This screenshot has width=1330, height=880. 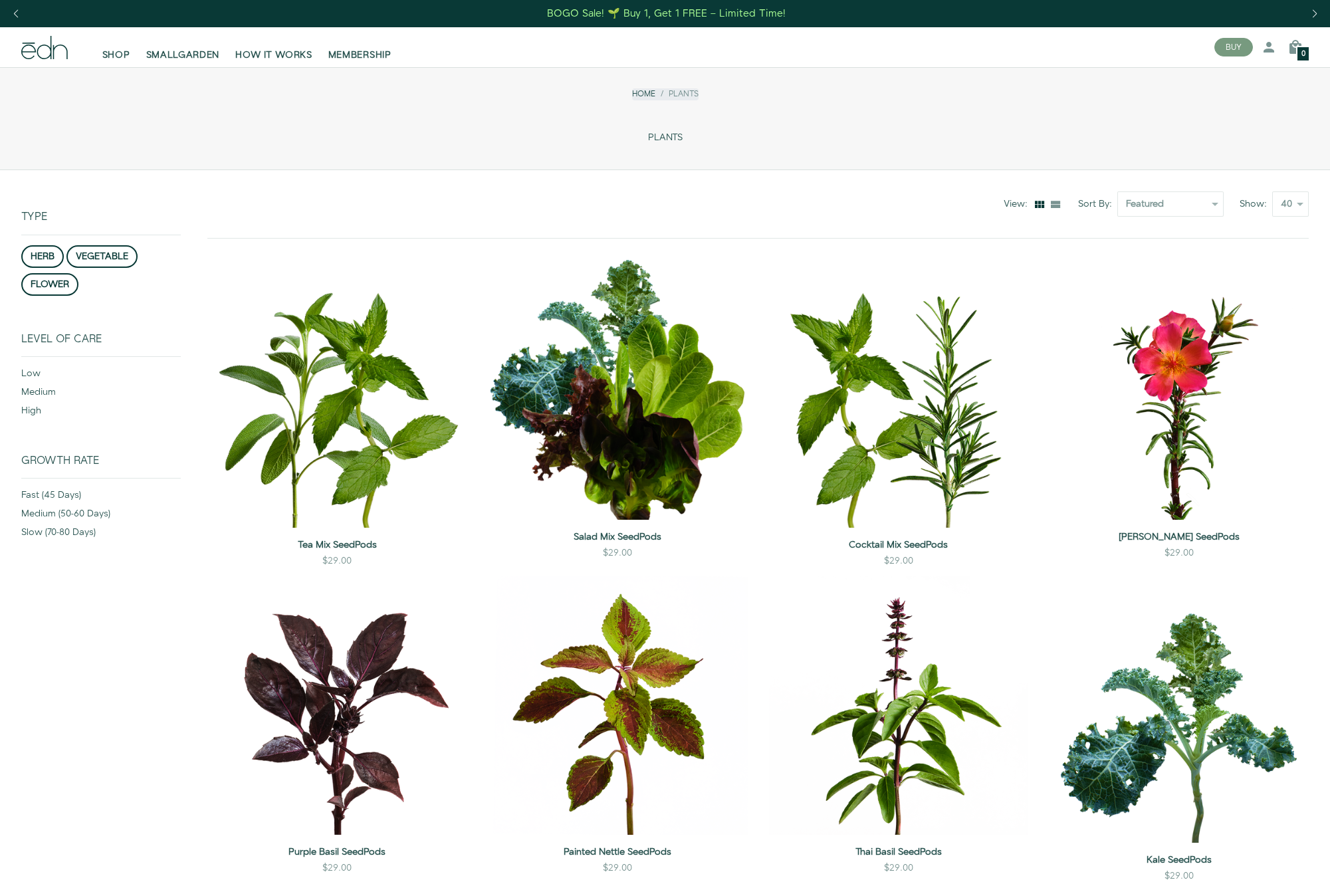 I want to click on div: medium, so click(x=101, y=395).